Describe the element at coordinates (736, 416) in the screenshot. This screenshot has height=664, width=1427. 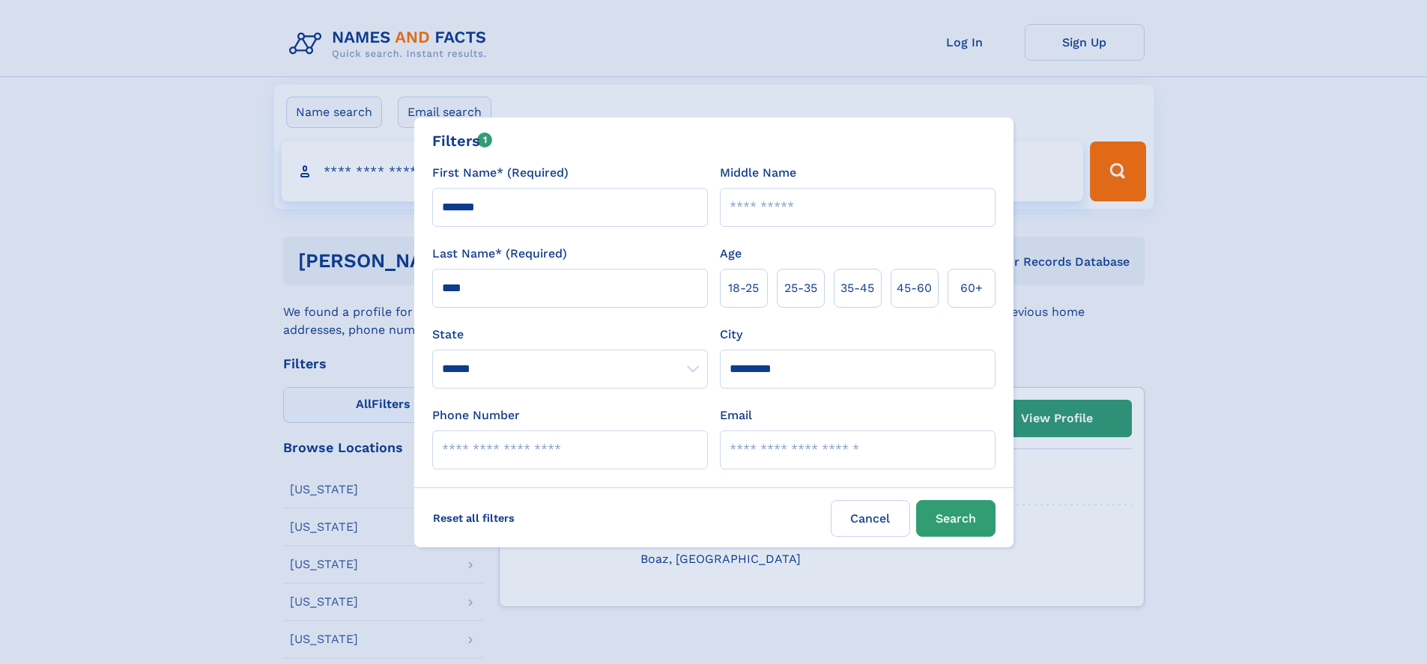
I see `label: Email` at that location.